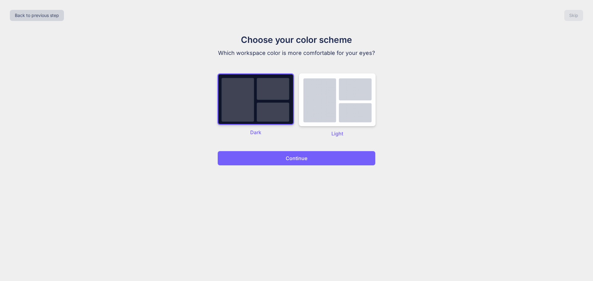  I want to click on p: Continue, so click(297, 158).